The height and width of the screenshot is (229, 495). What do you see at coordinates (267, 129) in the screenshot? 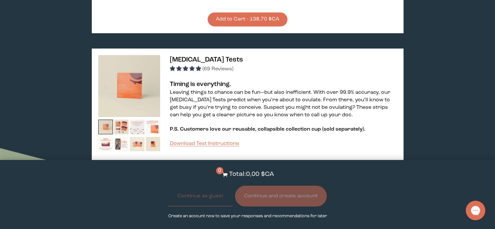
I see `span: P.S. Customers love our reusable, collapsible collection cup (sold separately)` at bounding box center [267, 129].